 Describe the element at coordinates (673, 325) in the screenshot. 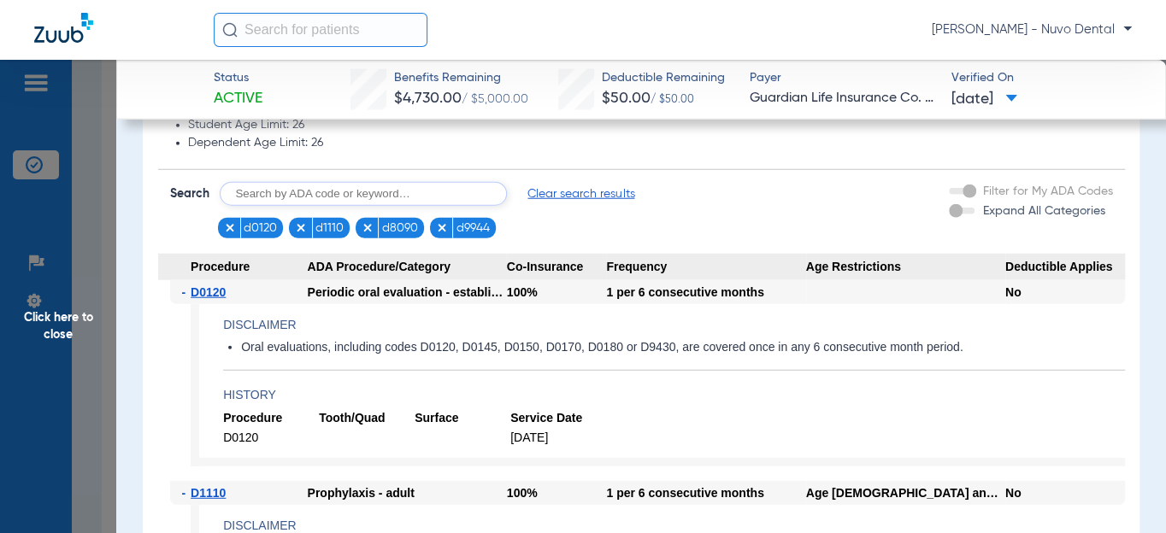

I see `h4: Disclaimer` at that location.